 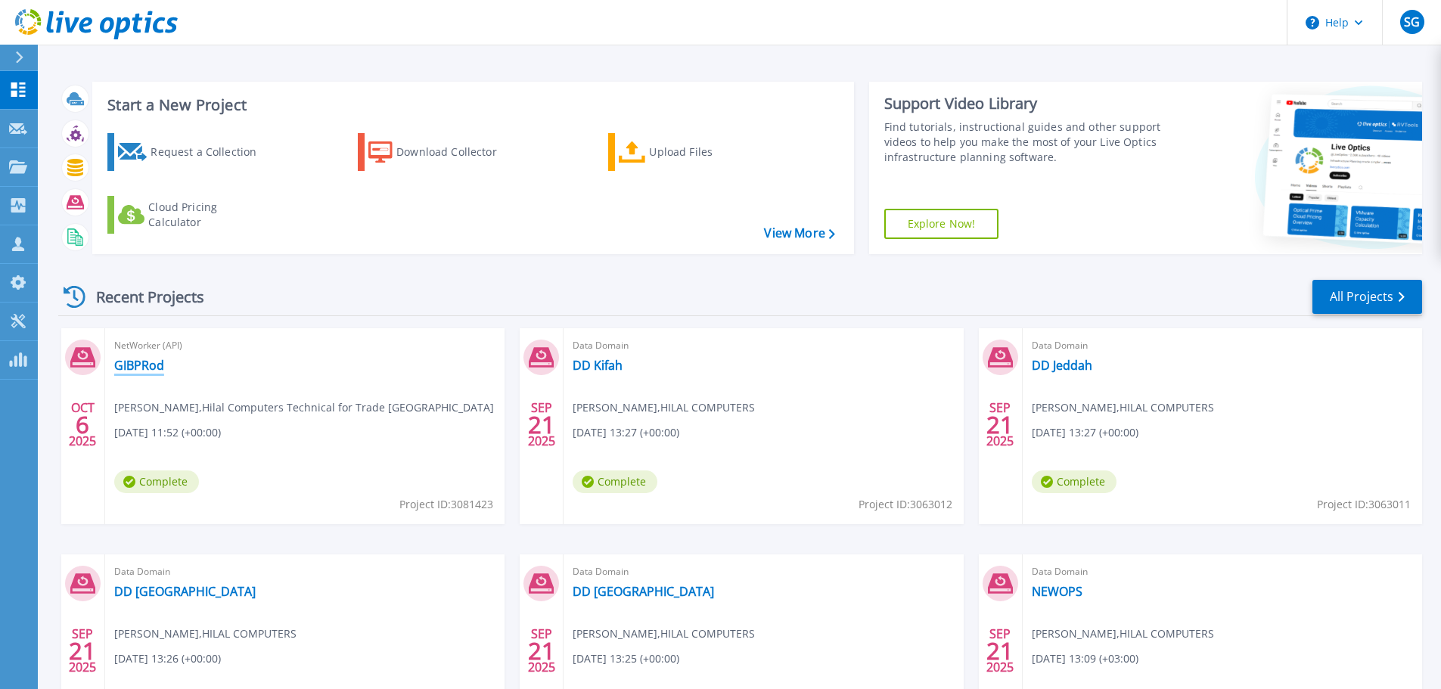 I want to click on span: Project ID: 3063012, so click(x=906, y=505).